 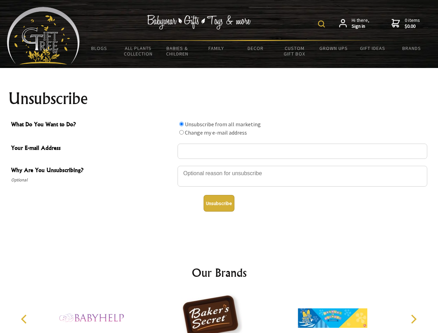 What do you see at coordinates (43, 36) in the screenshot?
I see `img: Babyware - Gifts - Toys and more...` at bounding box center [43, 36].